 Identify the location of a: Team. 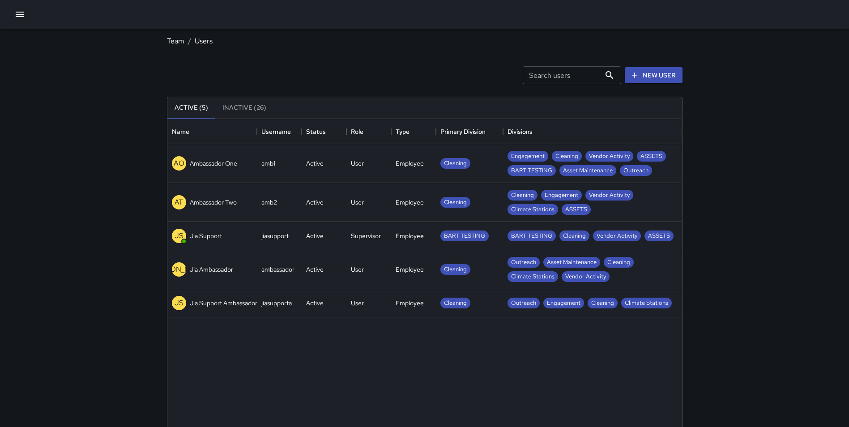
(175, 41).